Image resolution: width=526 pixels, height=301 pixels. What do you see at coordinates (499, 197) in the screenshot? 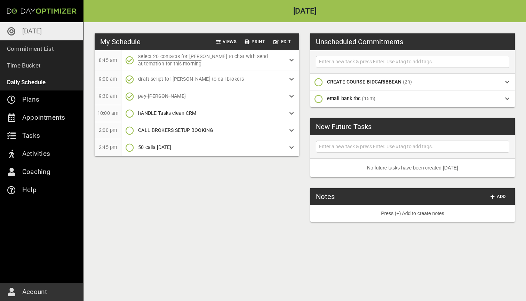
I see `span: Add` at bounding box center [499, 197].